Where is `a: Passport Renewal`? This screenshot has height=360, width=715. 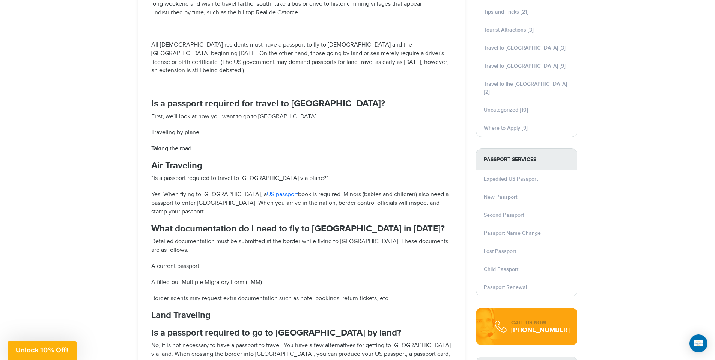
a: Passport Renewal is located at coordinates (505, 287).